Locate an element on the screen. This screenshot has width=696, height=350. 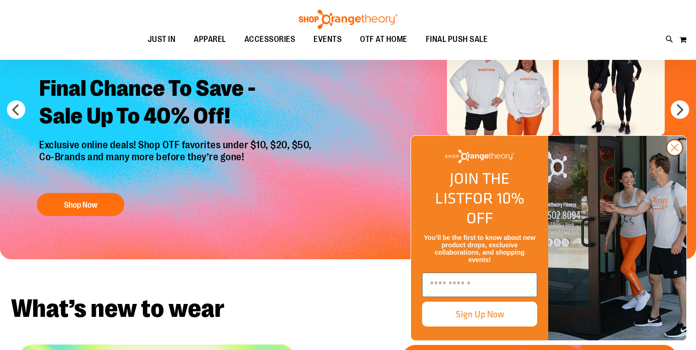
input: Enter email is located at coordinates (480, 285).